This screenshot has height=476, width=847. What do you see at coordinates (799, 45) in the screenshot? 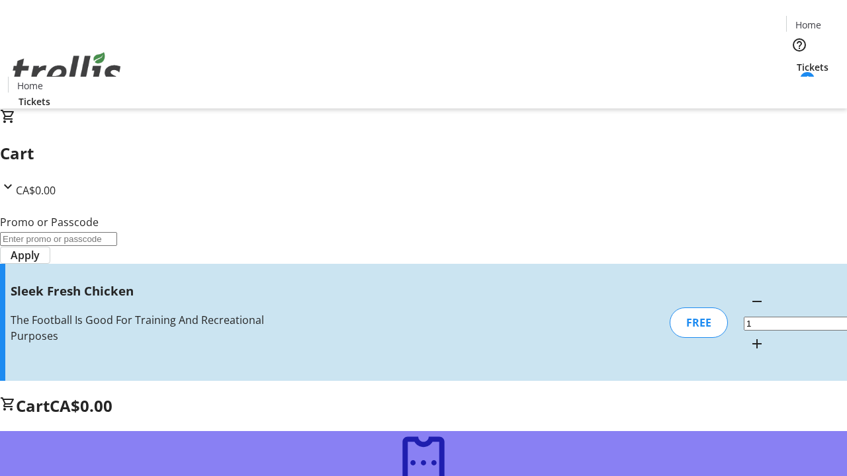
I see `button: Help` at bounding box center [799, 45].